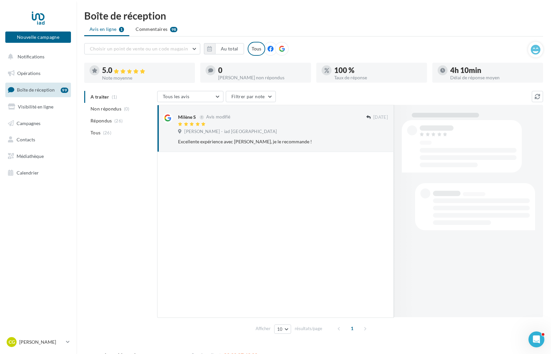 This screenshot has height=354, width=551. I want to click on a: Boîte de réception99, so click(38, 89).